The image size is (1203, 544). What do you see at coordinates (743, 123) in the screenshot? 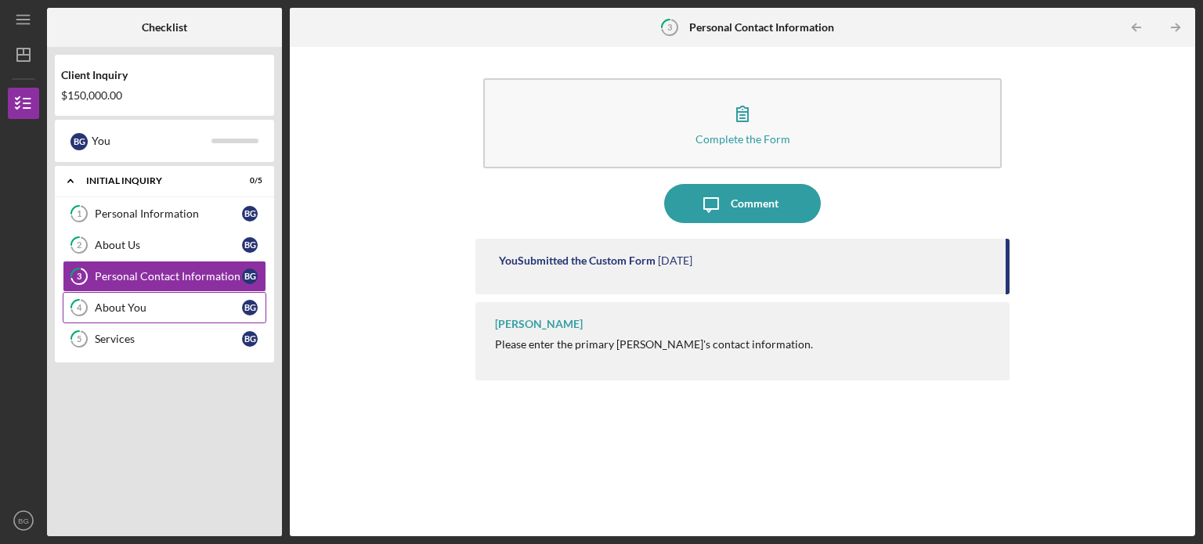
I see `button: Complete the Form` at bounding box center [743, 123].